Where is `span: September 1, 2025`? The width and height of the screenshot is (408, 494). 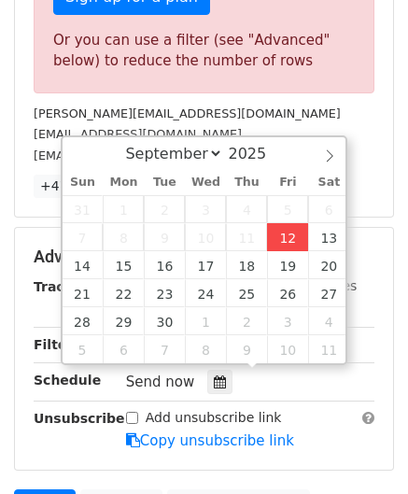 span: September 1, 2025 is located at coordinates (123, 209).